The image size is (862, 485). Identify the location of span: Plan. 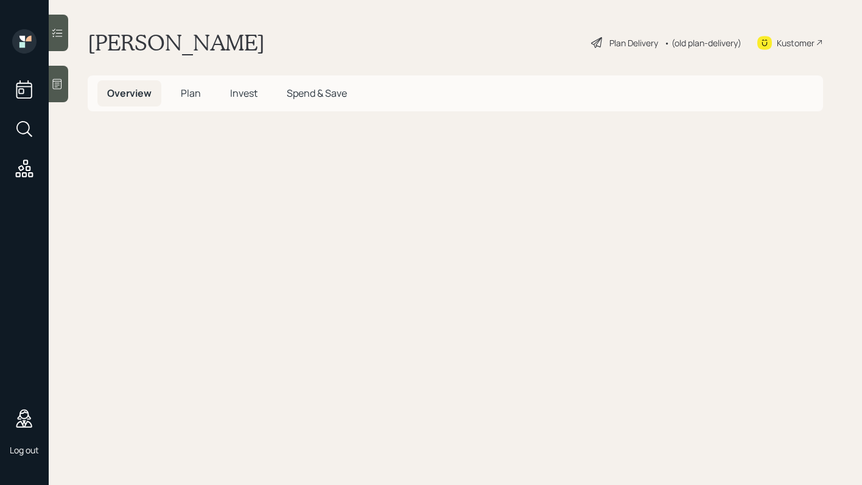
(191, 93).